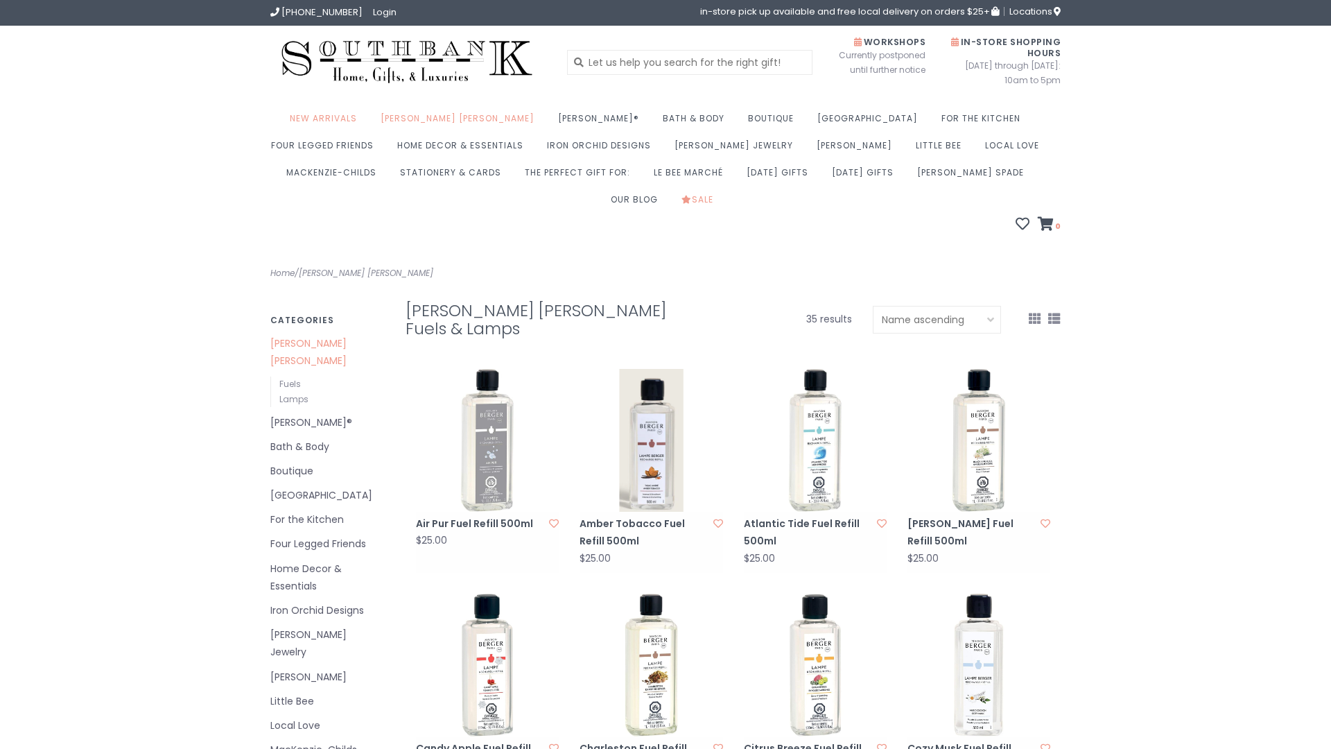  What do you see at coordinates (701, 203) in the screenshot?
I see `a: Sale` at bounding box center [701, 203].